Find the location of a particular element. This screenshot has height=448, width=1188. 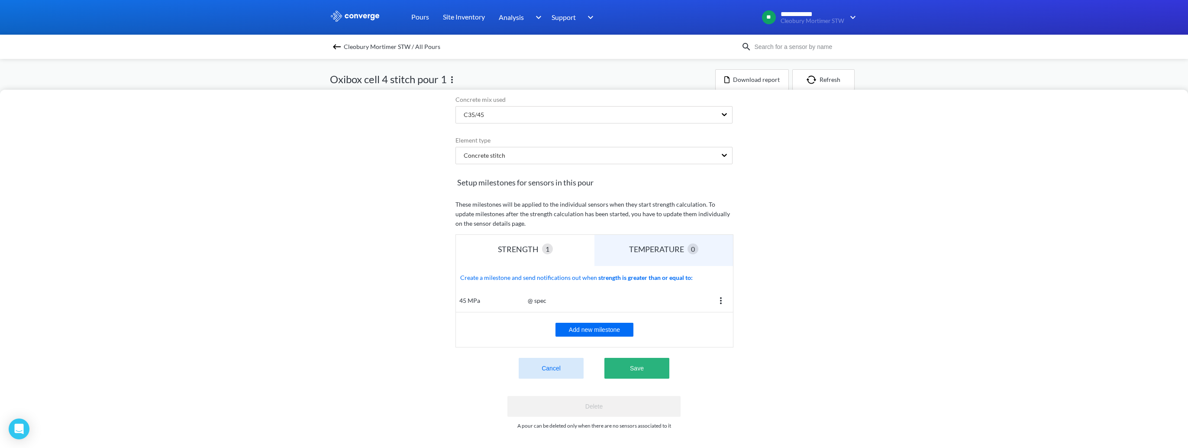

label: Concrete mix used is located at coordinates (594, 100).